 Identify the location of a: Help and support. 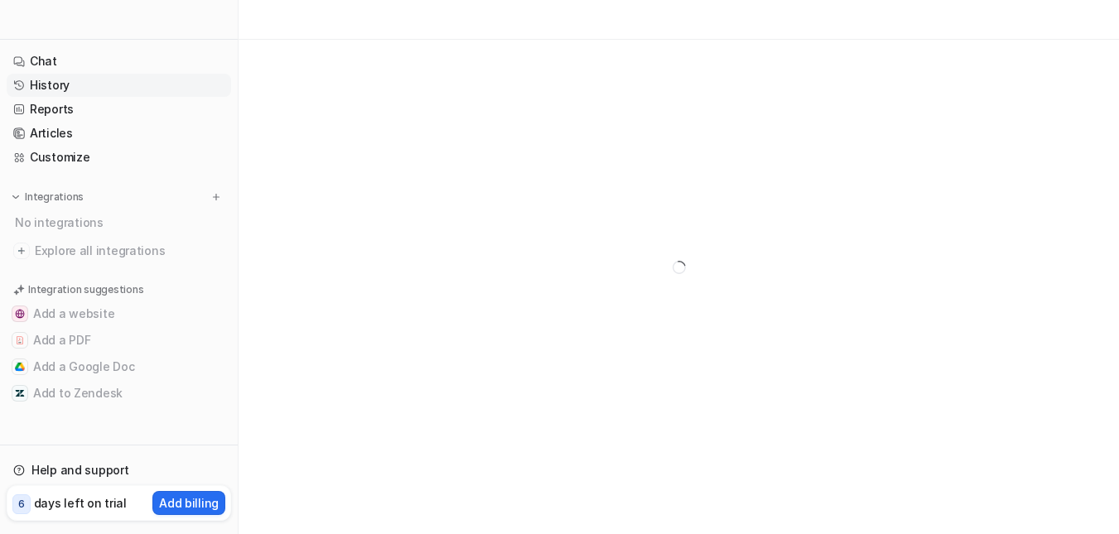
(118, 471).